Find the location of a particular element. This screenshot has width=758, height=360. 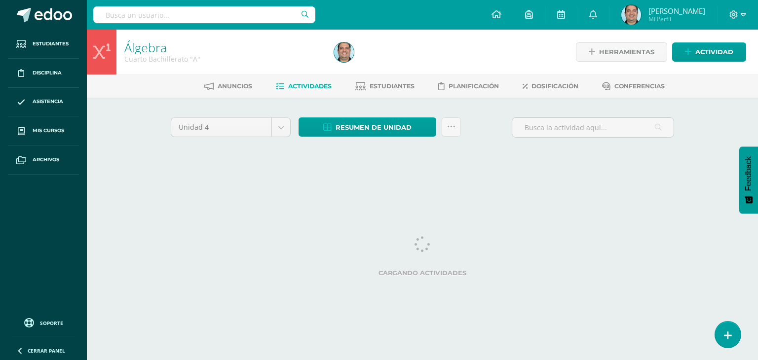

h1: Álgebra is located at coordinates (223, 47).